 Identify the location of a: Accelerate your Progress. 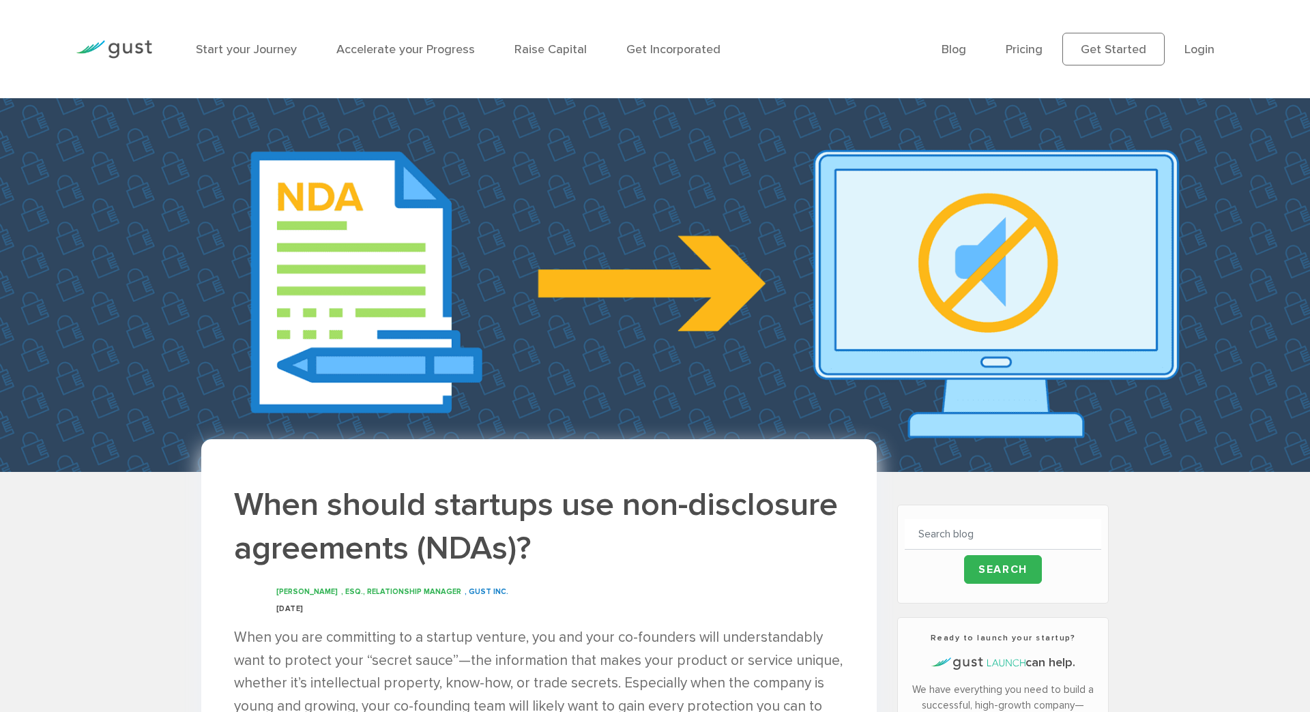
(405, 49).